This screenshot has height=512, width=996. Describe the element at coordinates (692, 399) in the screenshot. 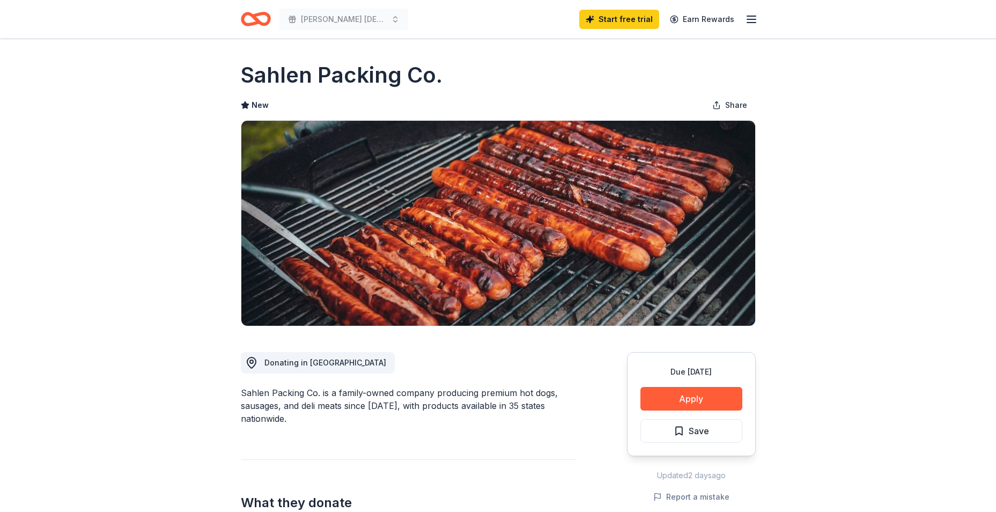

I see `button: Apply` at that location.